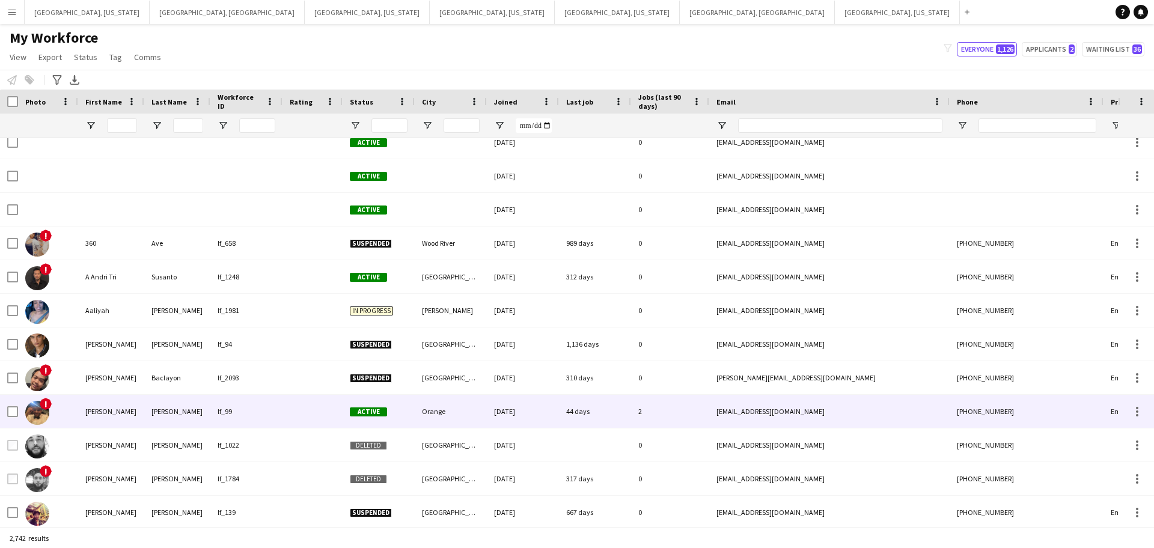 Image resolution: width=1154 pixels, height=548 pixels. Describe the element at coordinates (1038, 126) in the screenshot. I see `input: Phone Filter Input` at that location.